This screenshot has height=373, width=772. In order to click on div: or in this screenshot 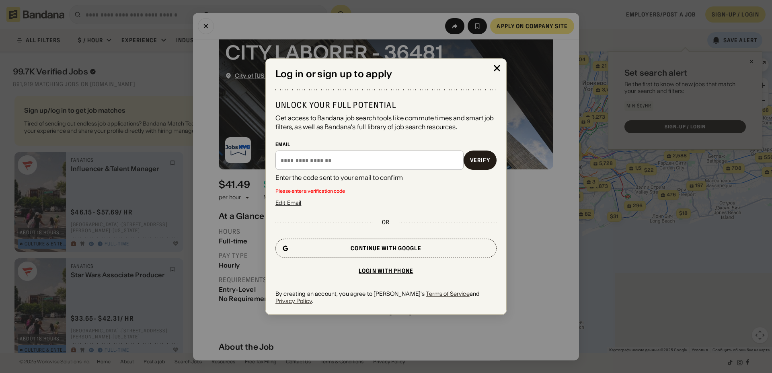, I will do `click(386, 222)`.